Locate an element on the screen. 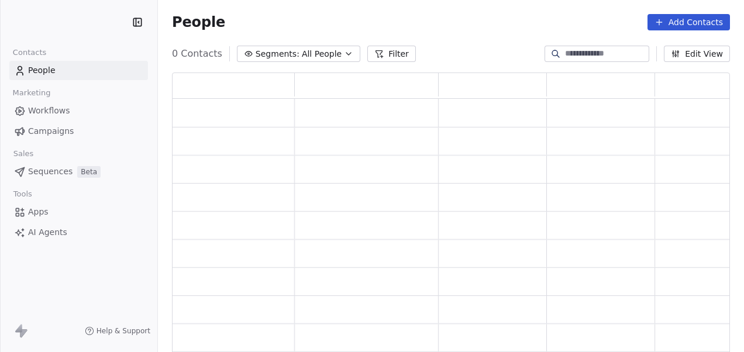 Image resolution: width=744 pixels, height=352 pixels. a: Help & Support is located at coordinates (118, 331).